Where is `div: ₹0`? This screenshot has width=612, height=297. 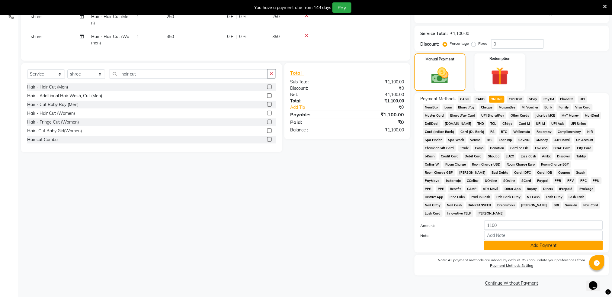
div: ₹0 is located at coordinates (378, 122).